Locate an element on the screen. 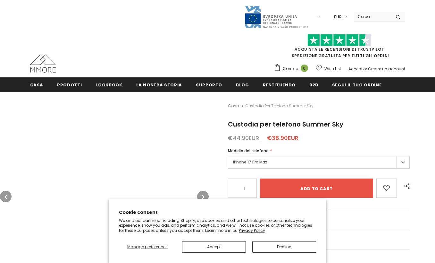 Image resolution: width=435 pixels, height=263 pixels. span: Blog is located at coordinates (242, 85).